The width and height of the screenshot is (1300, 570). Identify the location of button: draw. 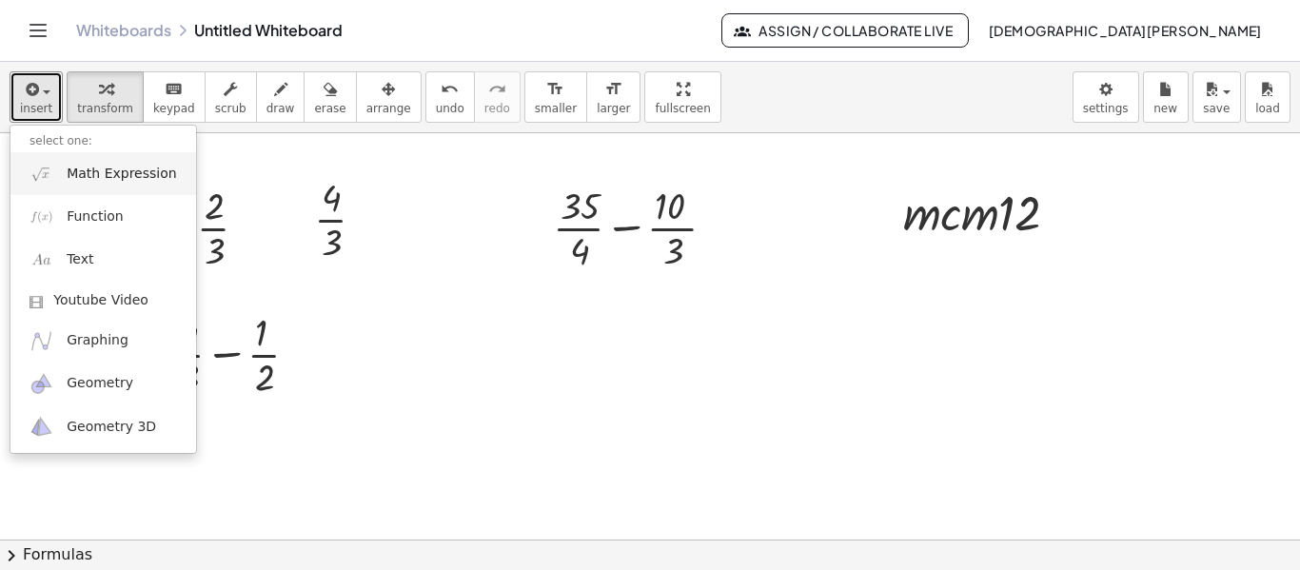
(281, 97).